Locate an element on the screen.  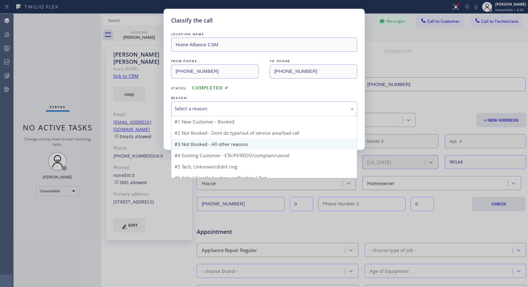
div: #4 Existing Customer - ETA/PI/REDO/complain/cancel is located at coordinates (264, 155).